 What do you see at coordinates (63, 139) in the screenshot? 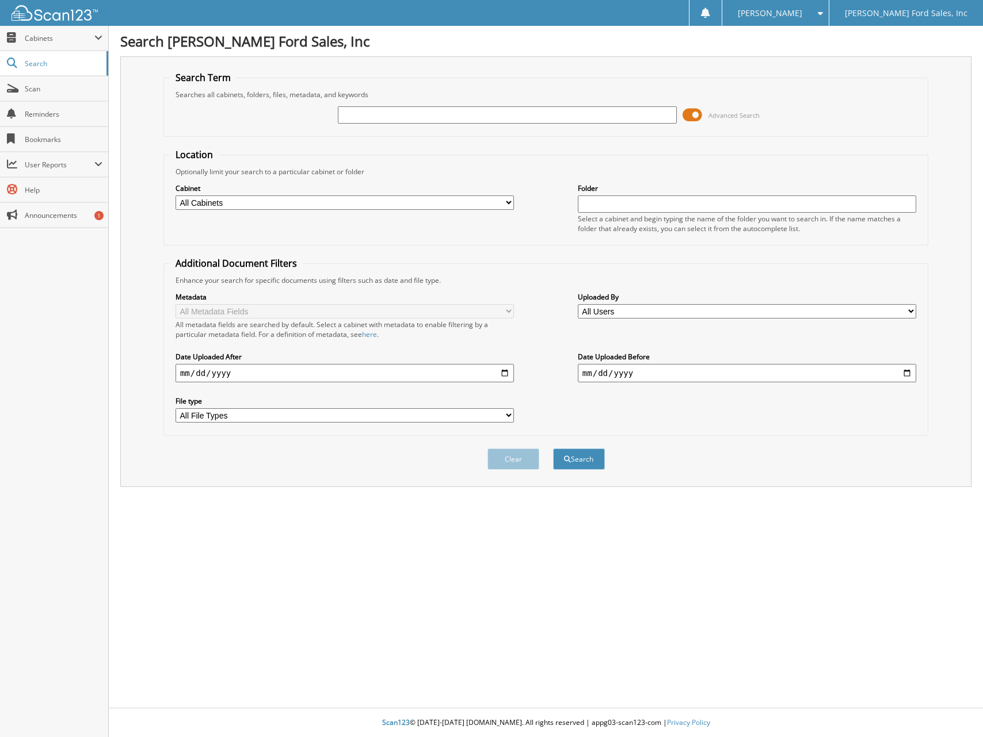
I see `span: Bookmarks` at bounding box center [63, 139].